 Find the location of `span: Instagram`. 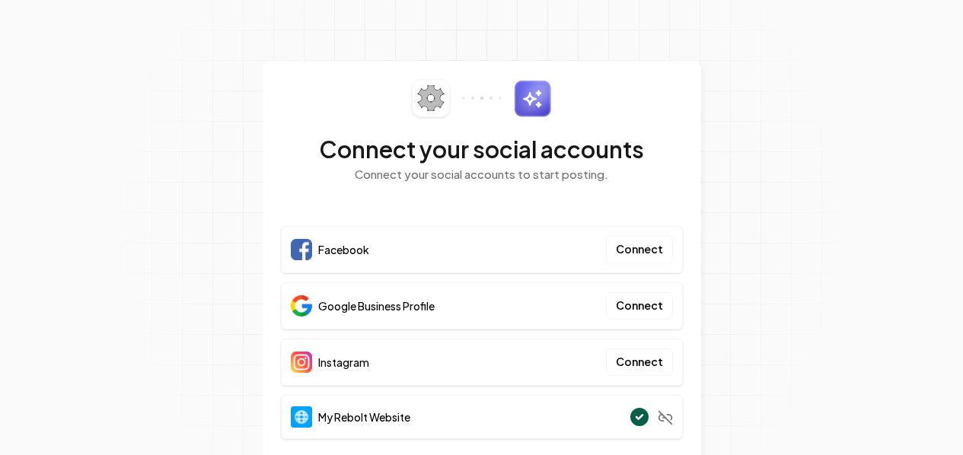

span: Instagram is located at coordinates (343, 362).